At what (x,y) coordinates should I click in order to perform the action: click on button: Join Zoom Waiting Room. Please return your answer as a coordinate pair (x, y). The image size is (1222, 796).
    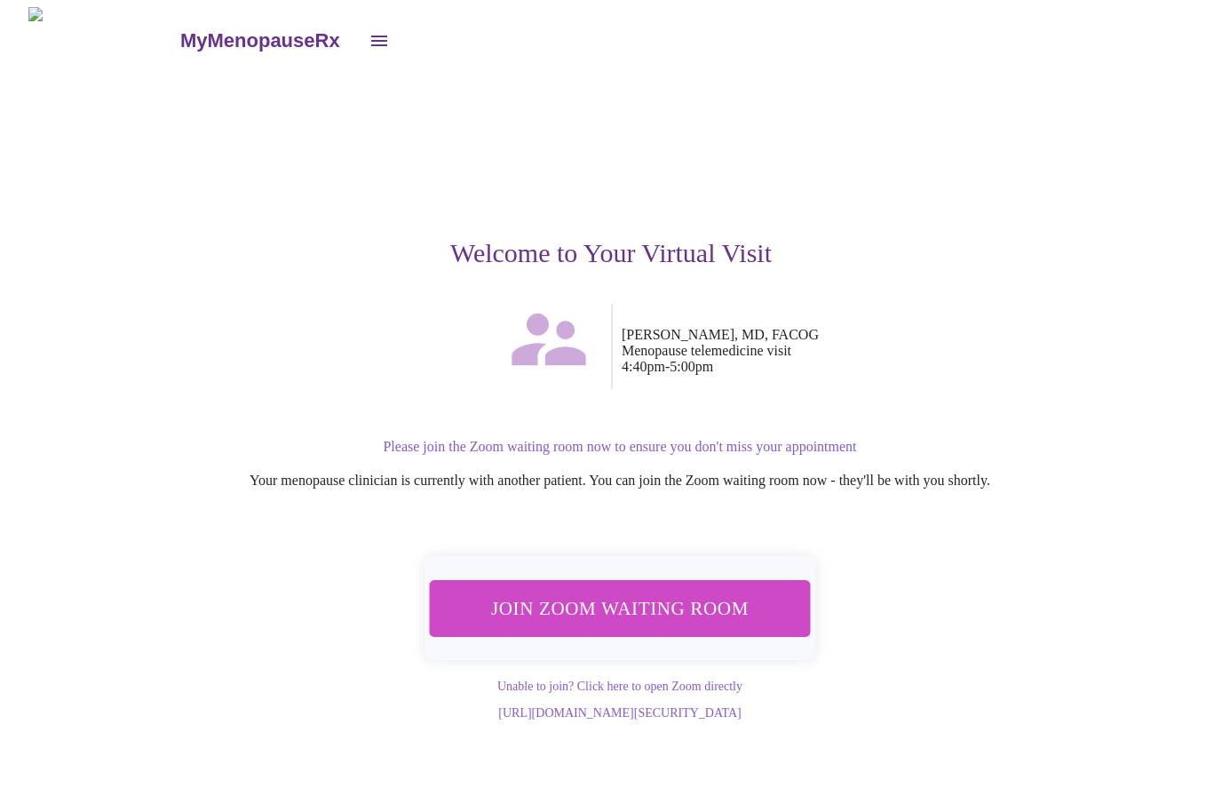
    Looking at the image, I should click on (620, 607).